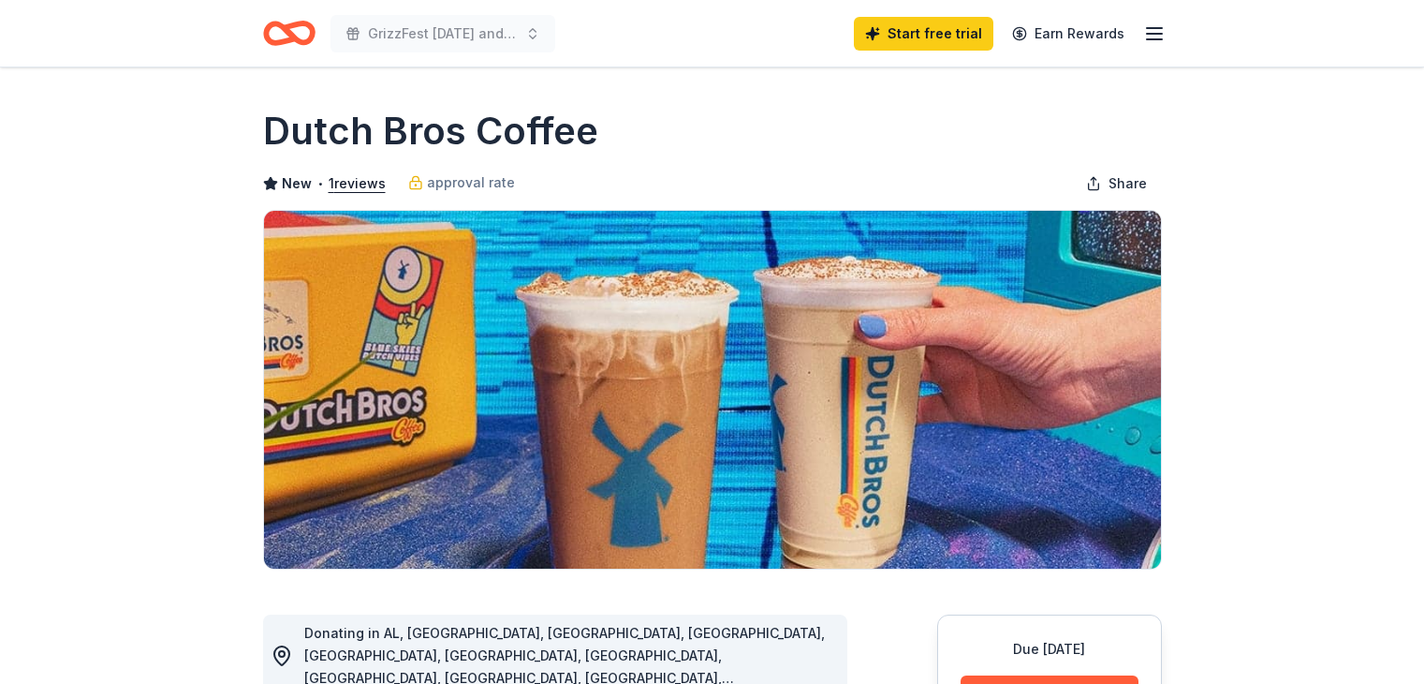 This screenshot has height=684, width=1424. I want to click on button: 1reviews, so click(357, 184).